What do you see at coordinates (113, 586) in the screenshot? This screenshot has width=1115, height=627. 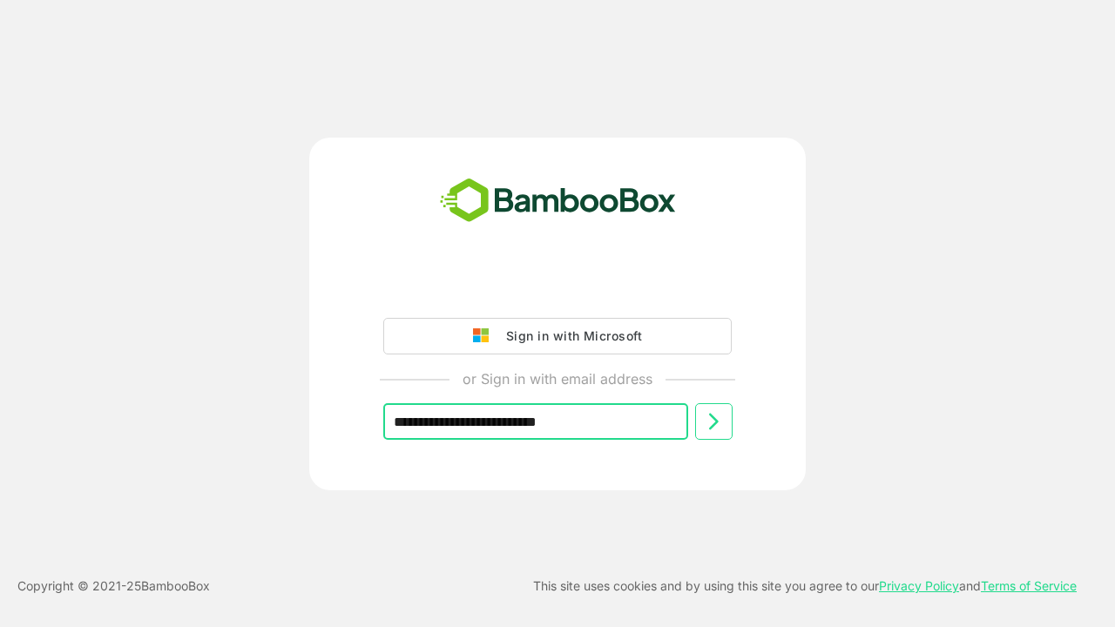 I see `p: Copyright © 2021- 25 BambooBox` at bounding box center [113, 586].